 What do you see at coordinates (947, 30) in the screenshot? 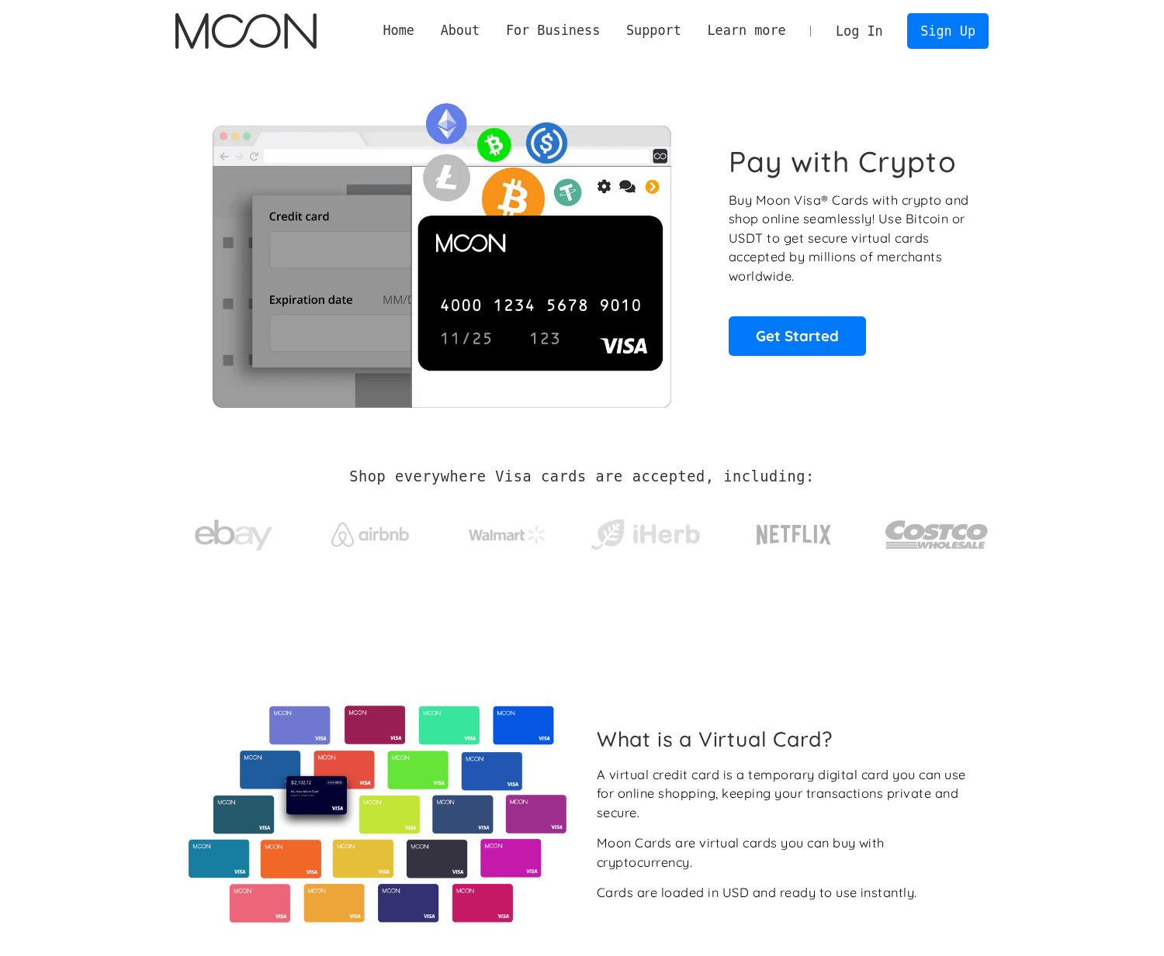
I see `a: Sign Up` at bounding box center [947, 30].